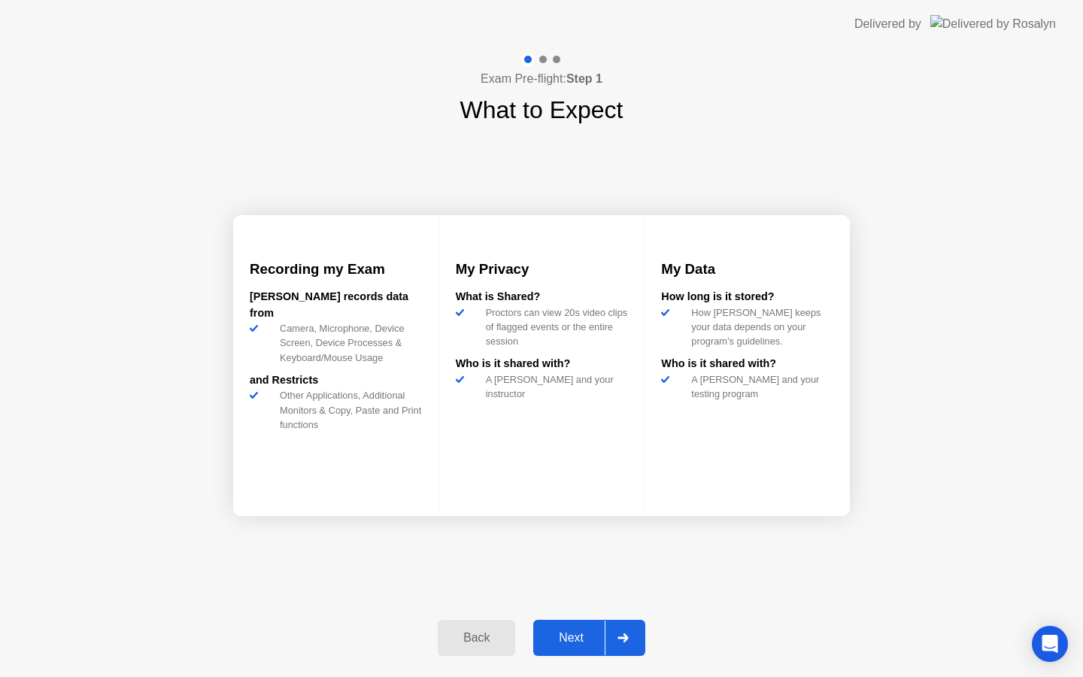  Describe the element at coordinates (1050, 644) in the screenshot. I see `div: Open Intercom Messenger` at that location.